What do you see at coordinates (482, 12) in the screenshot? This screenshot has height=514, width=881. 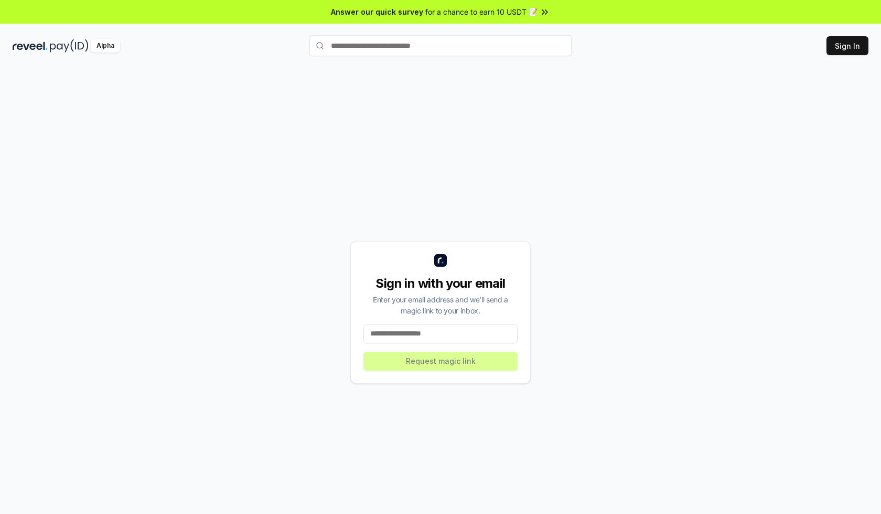 I see `span: for a chance to earn 10 USDT 📝` at bounding box center [482, 12].